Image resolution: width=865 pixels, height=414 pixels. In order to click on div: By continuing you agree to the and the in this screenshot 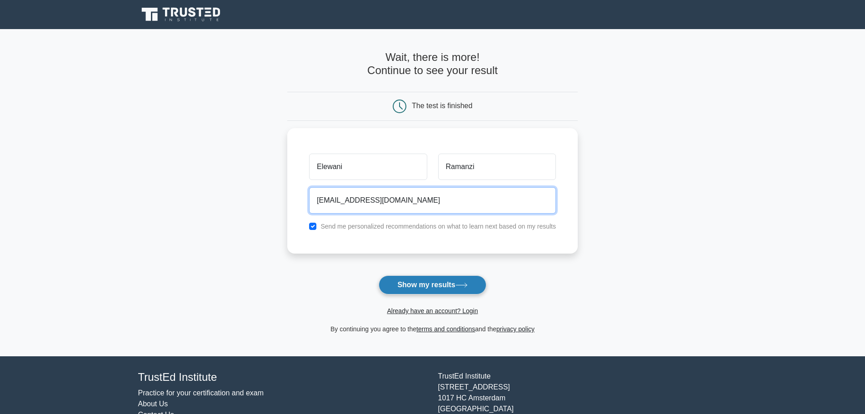, I will do `click(432, 329)`.